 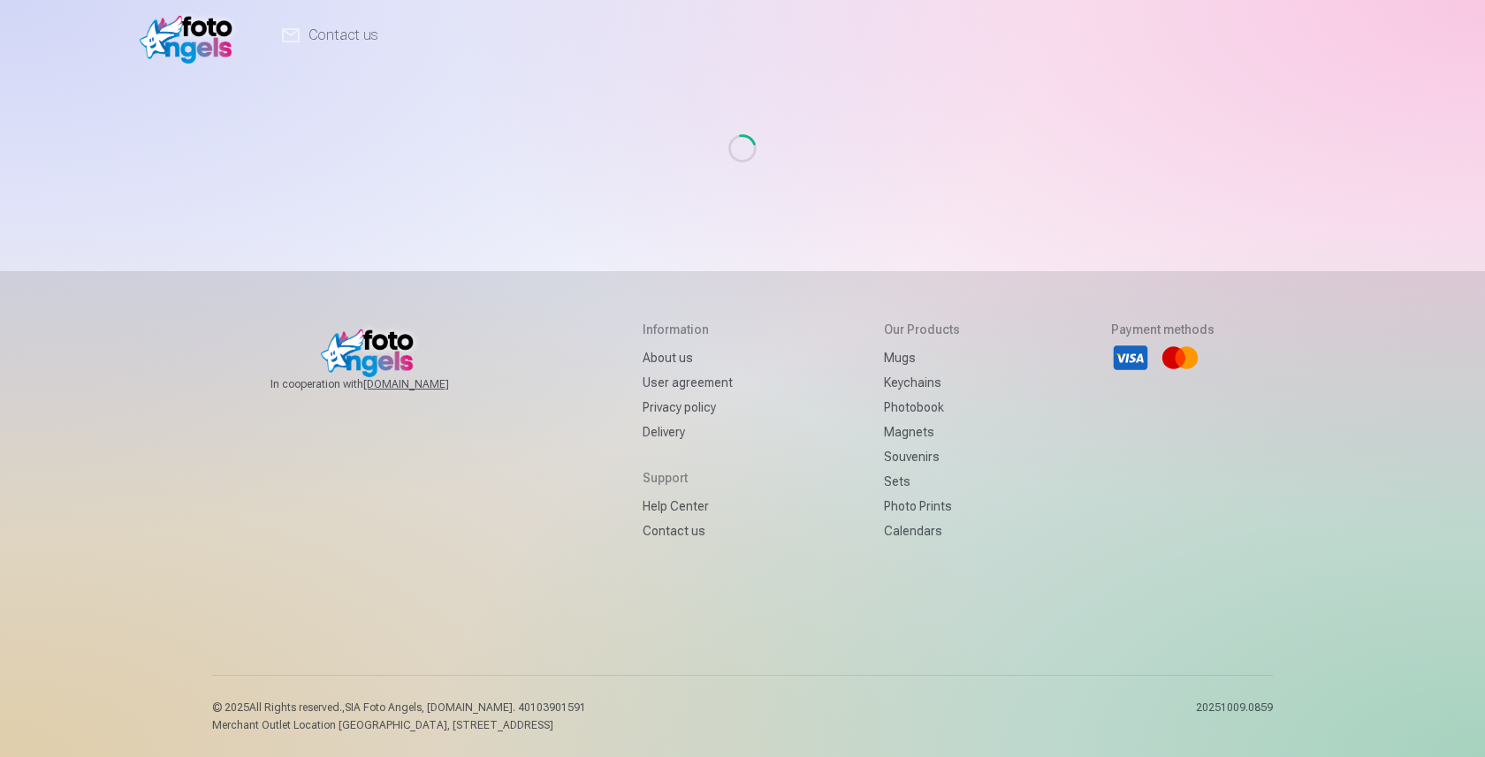 I want to click on p: 20251009.0859, so click(x=1234, y=717).